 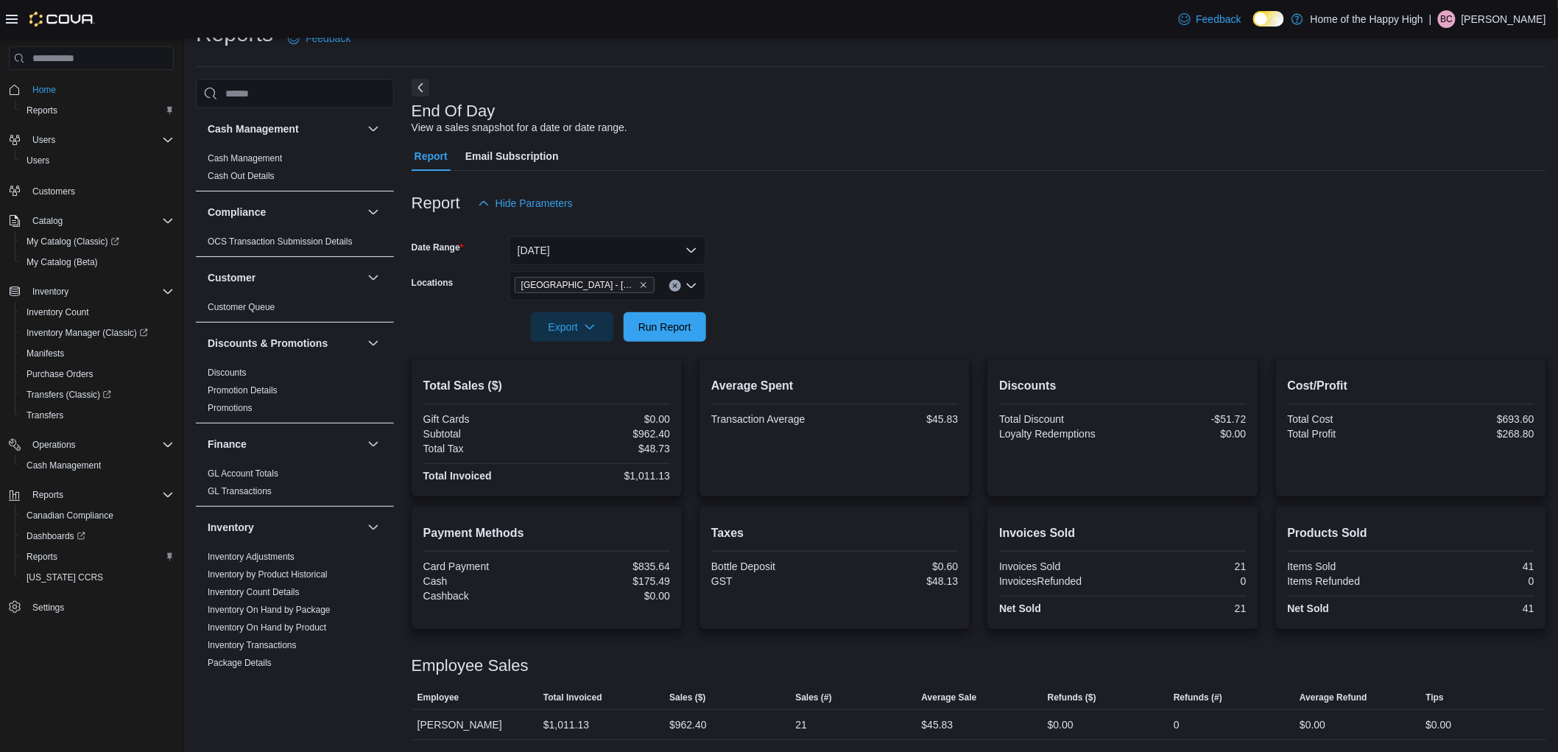 What do you see at coordinates (1308, 608) in the screenshot?
I see `strong: Net Sold` at bounding box center [1308, 608].